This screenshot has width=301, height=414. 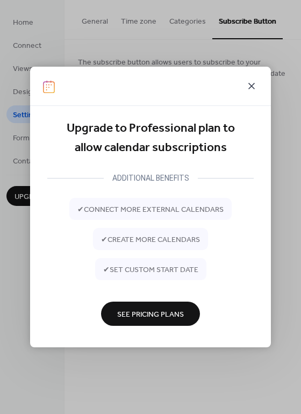 I want to click on button: See Pricing Plans, so click(x=150, y=313).